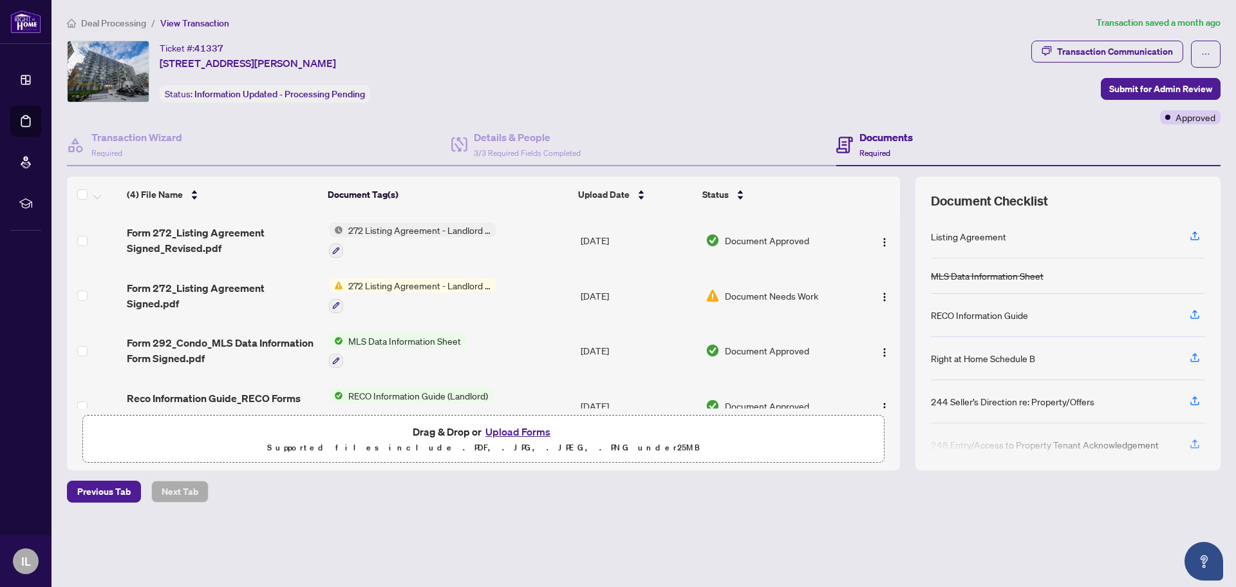  What do you see at coordinates (222, 406) in the screenshot?
I see `span: Reco Information Guide_RECO Forms Signed.pdf` at bounding box center [222, 406].